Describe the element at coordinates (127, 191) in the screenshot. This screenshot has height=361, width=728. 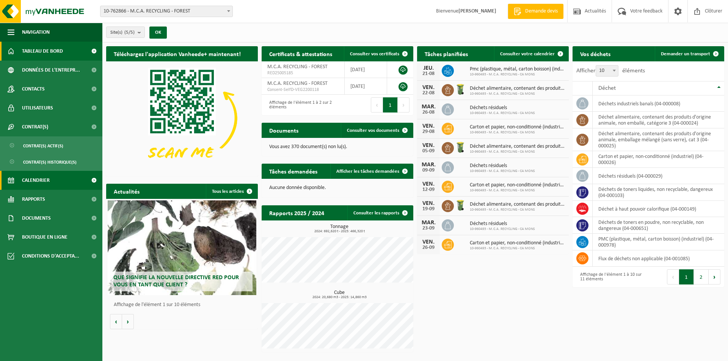
I see `h2: Actualités` at that location.